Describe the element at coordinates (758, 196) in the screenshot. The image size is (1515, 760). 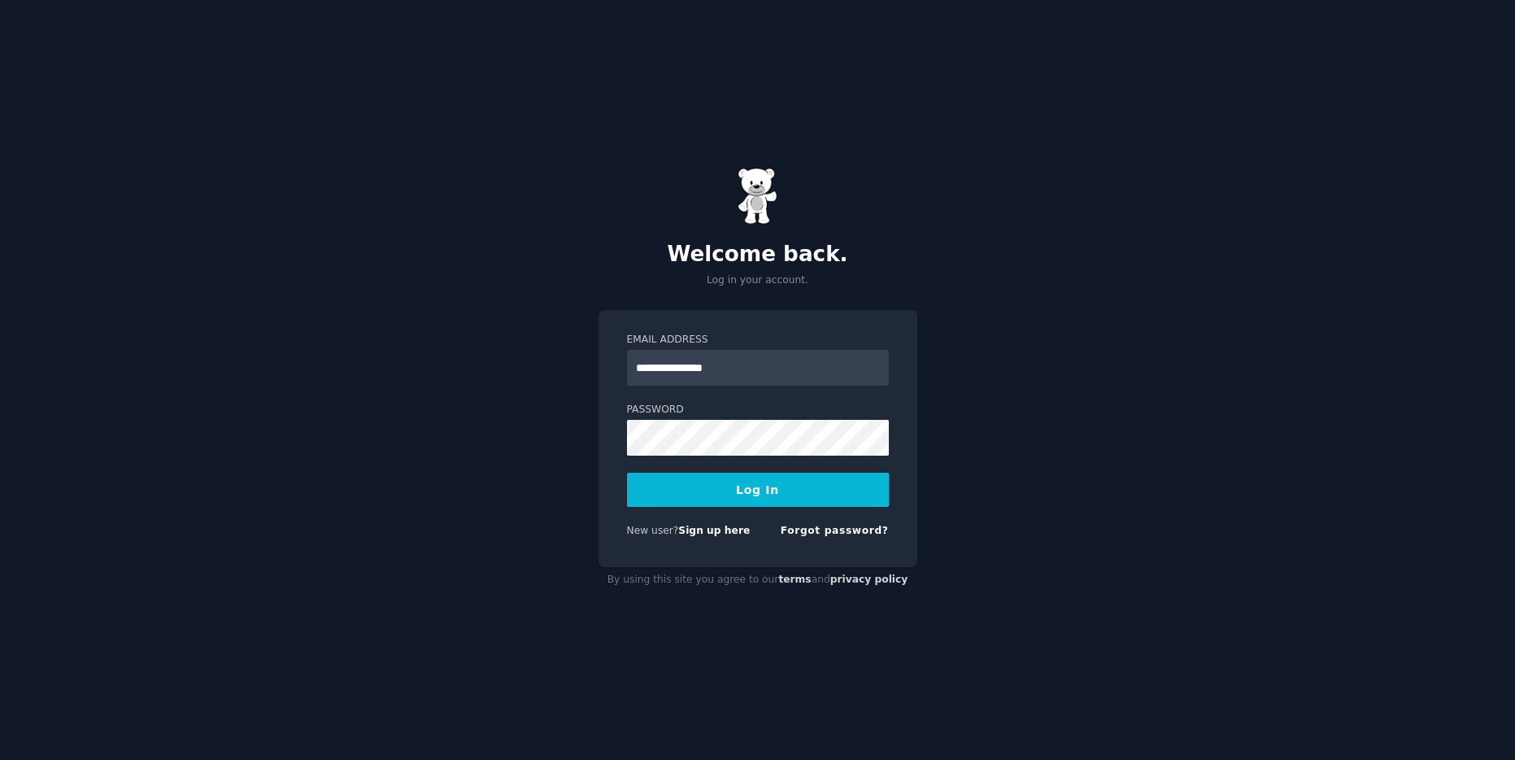
I see `img: Gummy Bear` at that location.